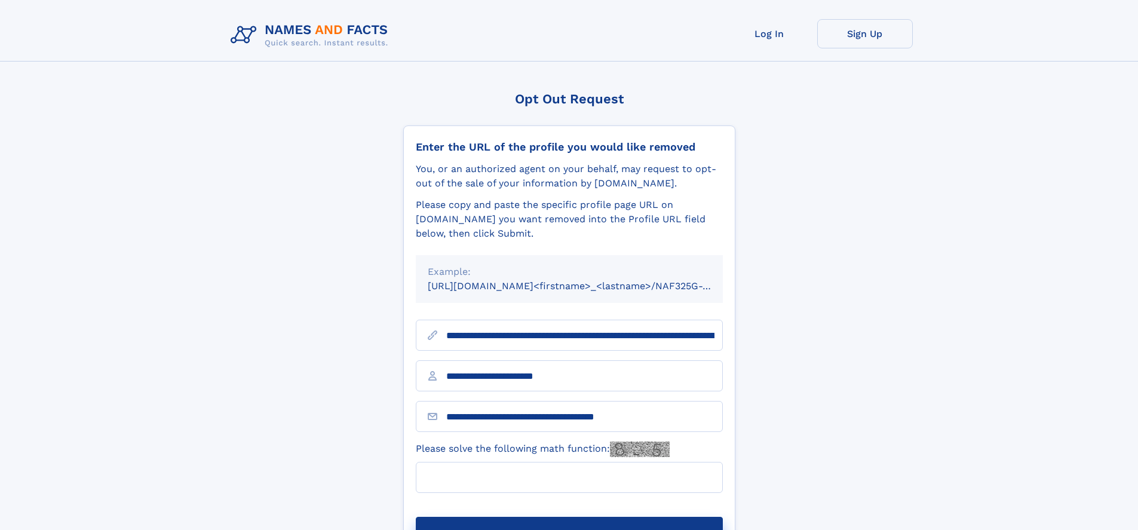  Describe the element at coordinates (569, 147) in the screenshot. I see `div: Enter the URL of the profile you would like removed` at that location.